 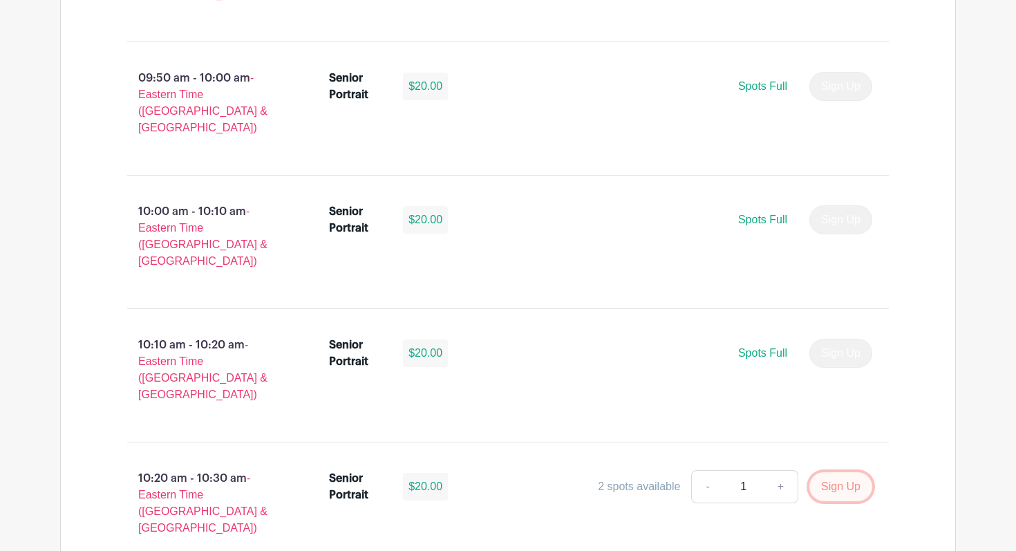 I want to click on p: 10:00 am - 10:10 am, so click(x=206, y=236).